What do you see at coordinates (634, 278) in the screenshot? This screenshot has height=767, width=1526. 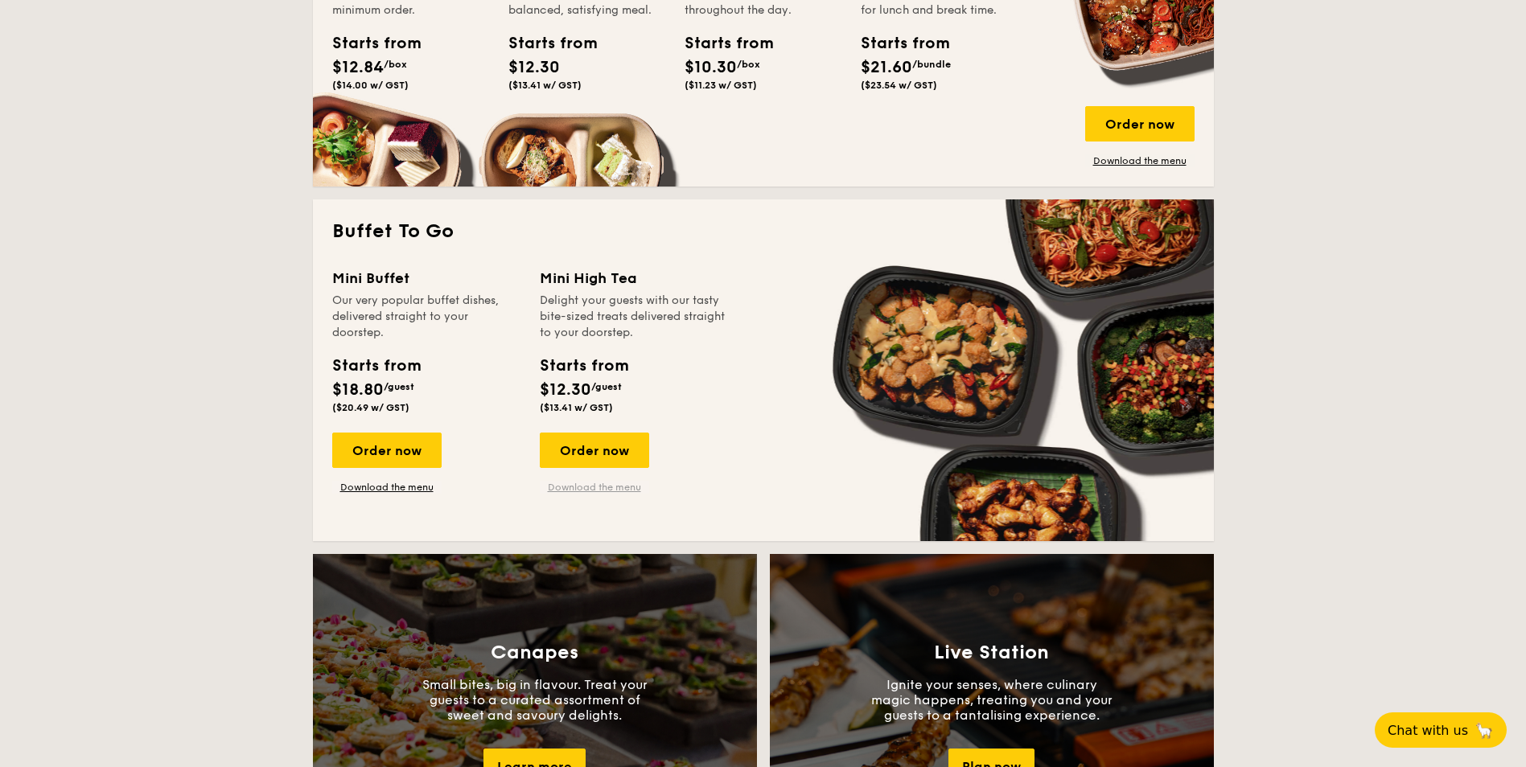 I see `div: Mini High Tea` at bounding box center [634, 278].